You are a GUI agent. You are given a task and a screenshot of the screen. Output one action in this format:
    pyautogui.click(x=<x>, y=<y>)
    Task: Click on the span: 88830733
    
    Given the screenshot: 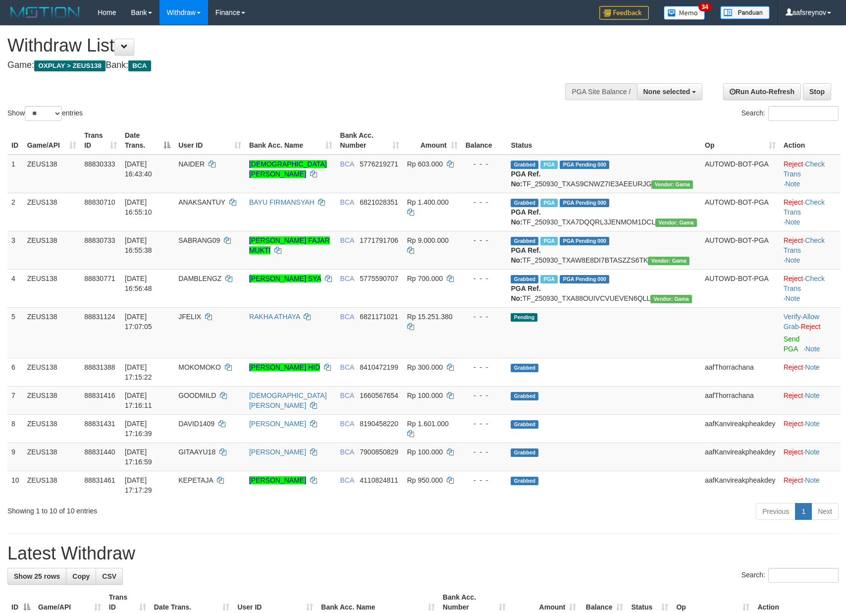 What is the action you would take?
    pyautogui.click(x=100, y=240)
    